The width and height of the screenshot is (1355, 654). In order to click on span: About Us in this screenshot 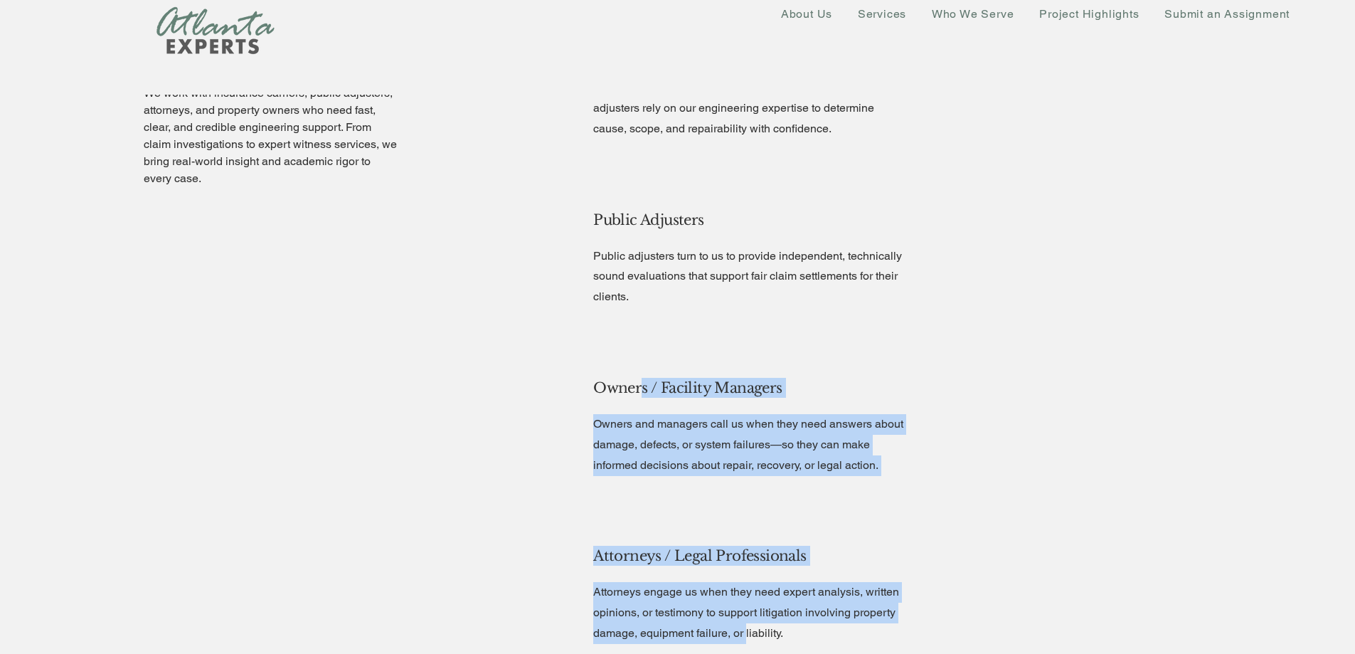, I will do `click(806, 14)`.